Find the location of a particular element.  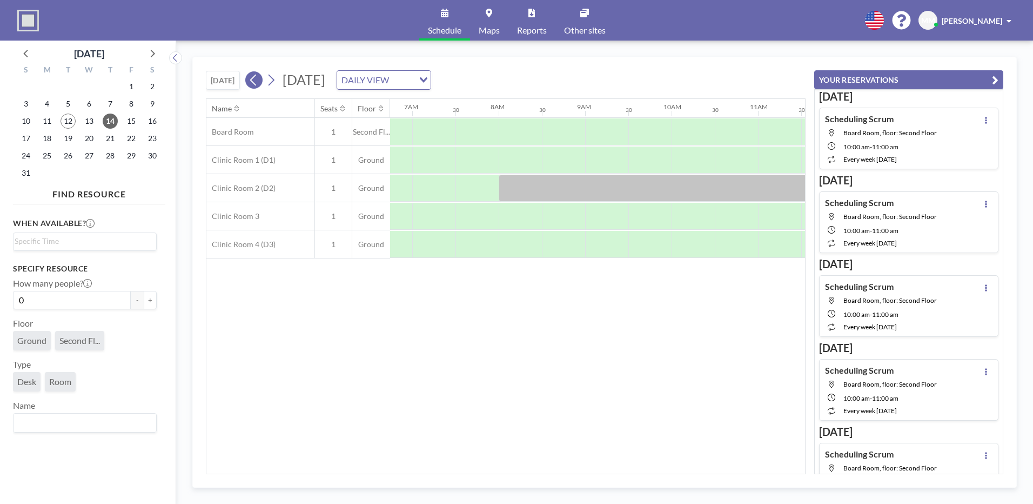

div: 9AM is located at coordinates (584, 106).